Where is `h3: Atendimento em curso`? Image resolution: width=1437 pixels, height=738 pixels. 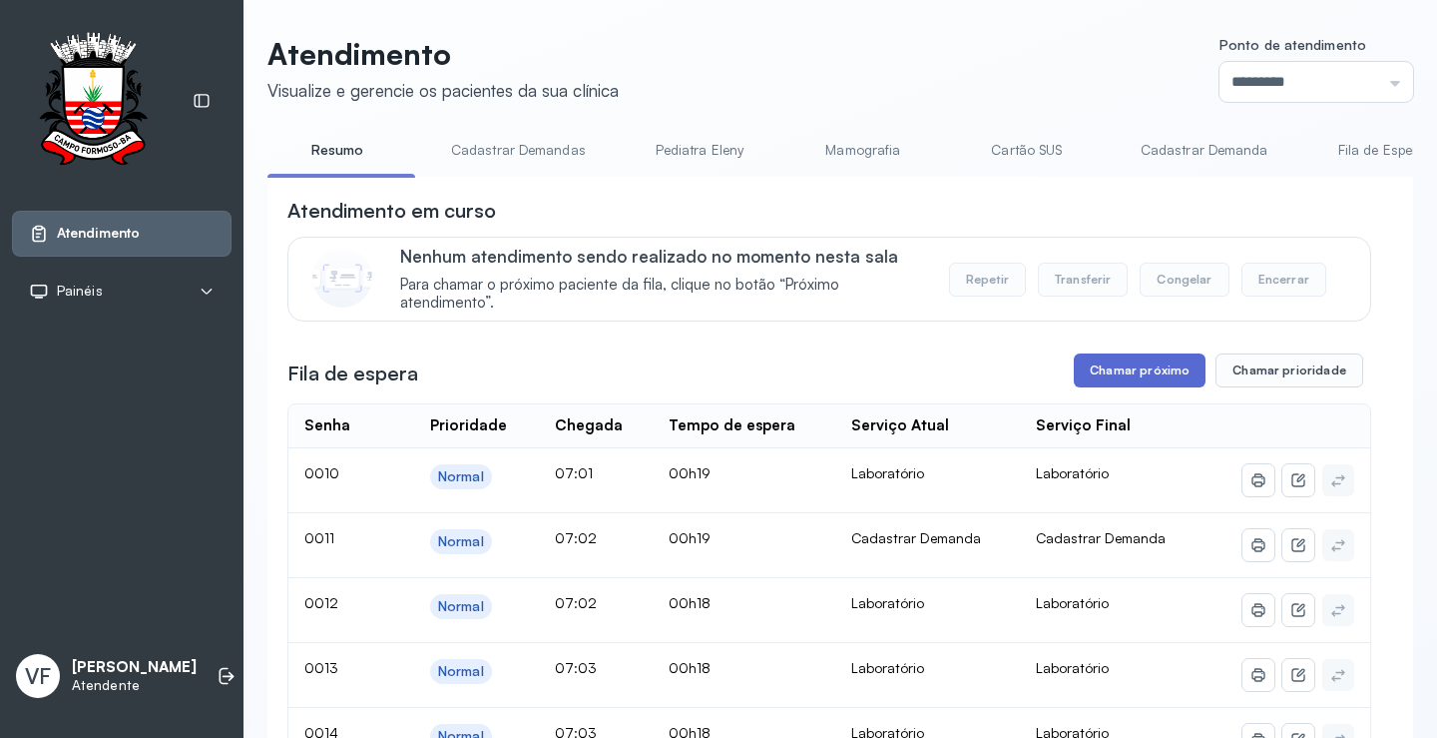 h3: Atendimento em curso is located at coordinates (391, 211).